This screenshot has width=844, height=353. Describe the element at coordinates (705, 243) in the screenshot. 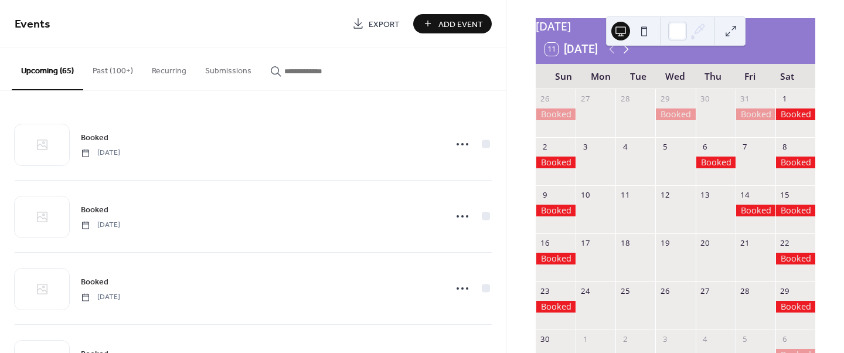

I see `div: 20` at that location.